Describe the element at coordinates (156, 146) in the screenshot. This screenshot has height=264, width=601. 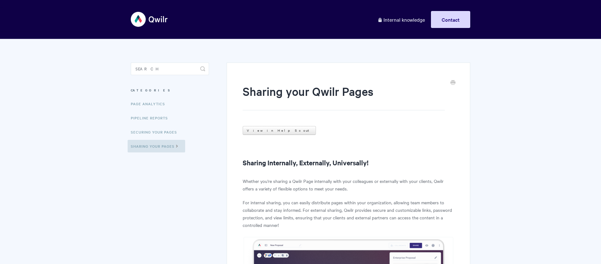
I see `a: Sharing Your Pages` at that location.